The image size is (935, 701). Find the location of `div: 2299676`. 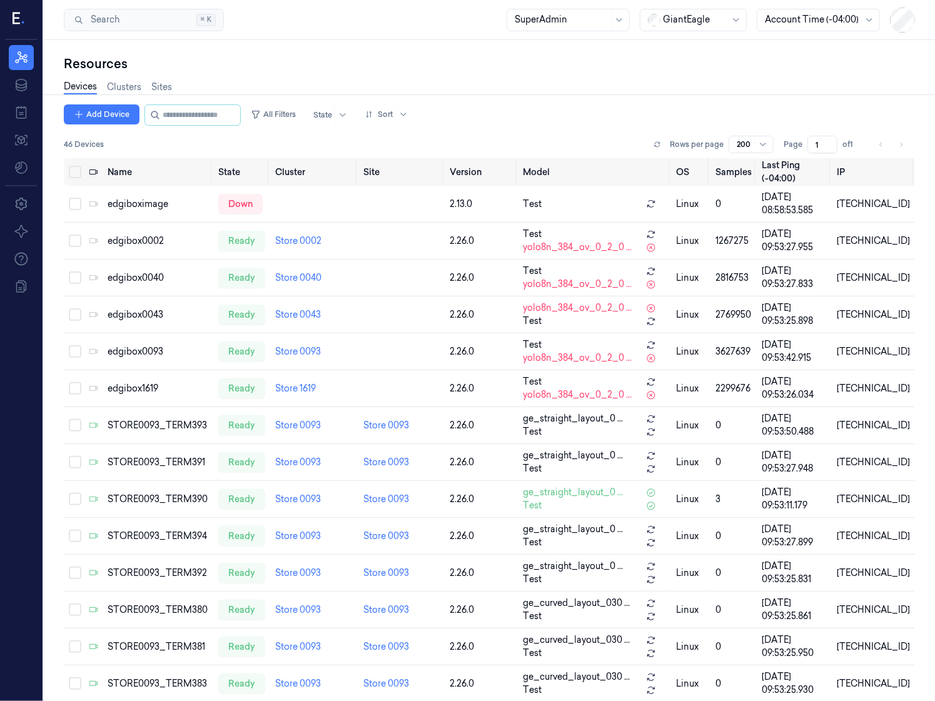

div: 2299676 is located at coordinates (733, 388).